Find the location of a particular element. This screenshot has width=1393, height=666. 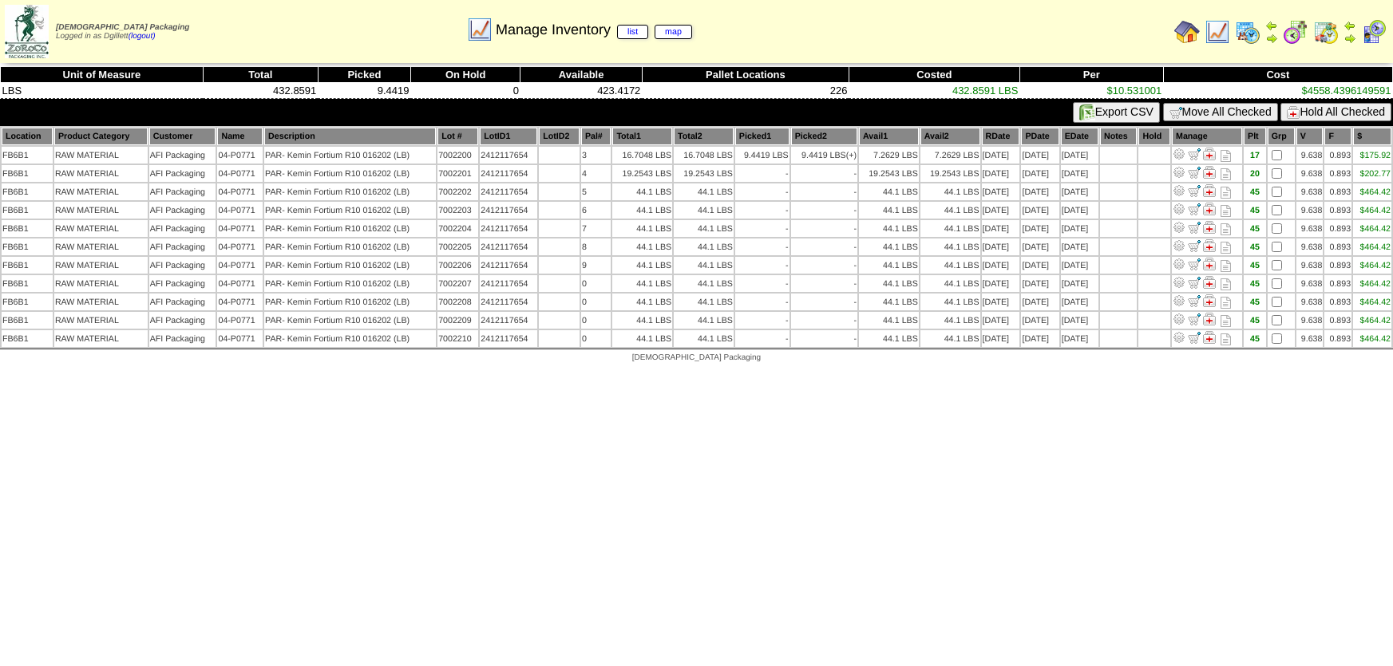

img: calendarblend.gif is located at coordinates (1295, 32).